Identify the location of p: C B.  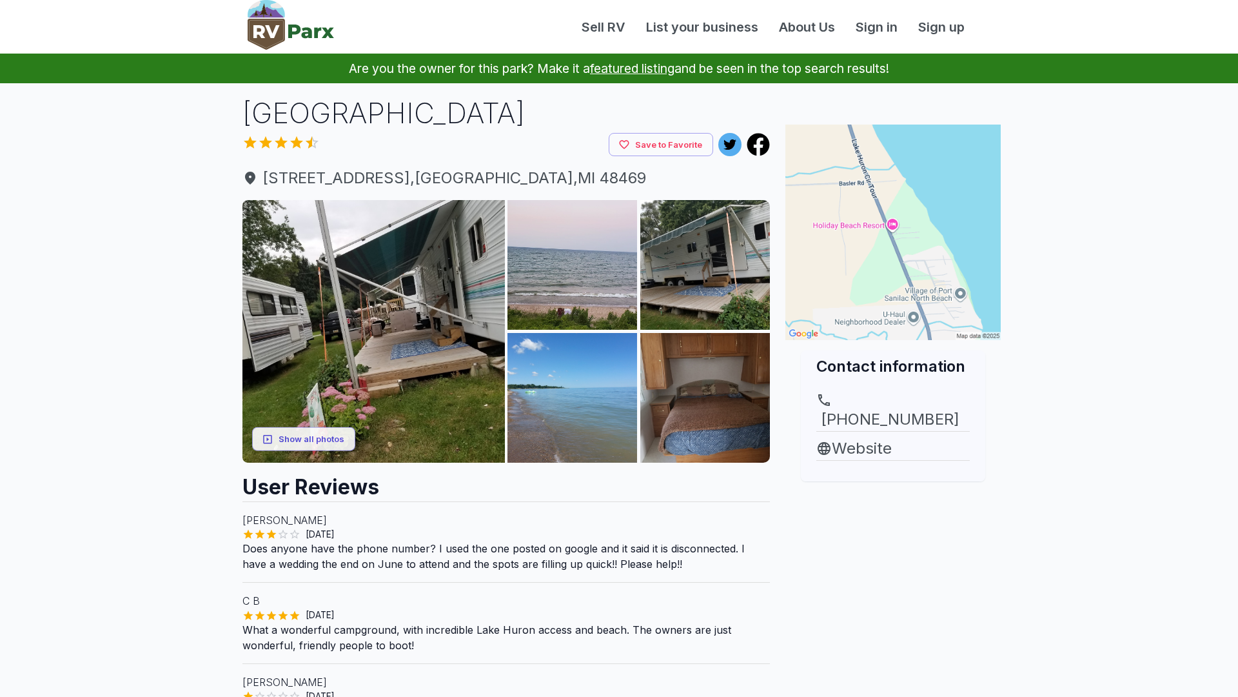
(506, 600).